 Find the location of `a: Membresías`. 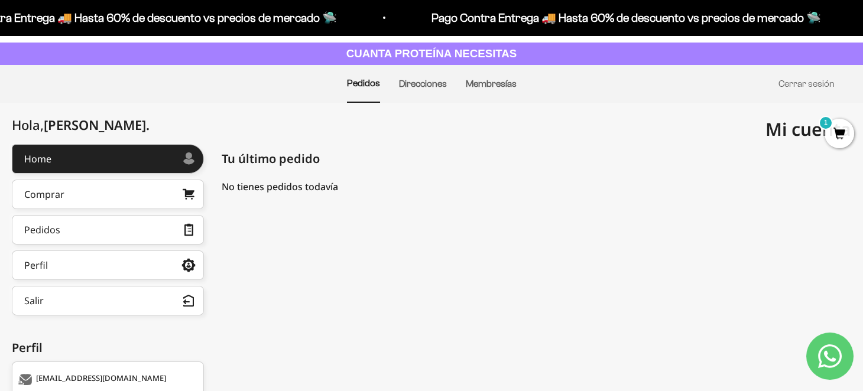

a: Membresías is located at coordinates (491, 83).